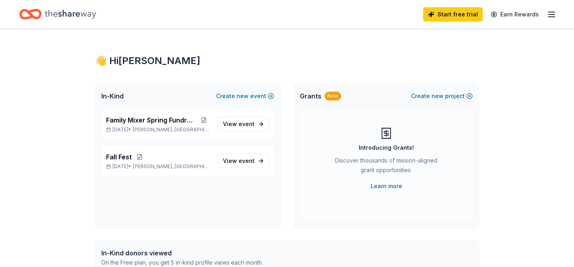 The height and width of the screenshot is (267, 574). Describe the element at coordinates (58, 14) in the screenshot. I see `a: Home` at that location.